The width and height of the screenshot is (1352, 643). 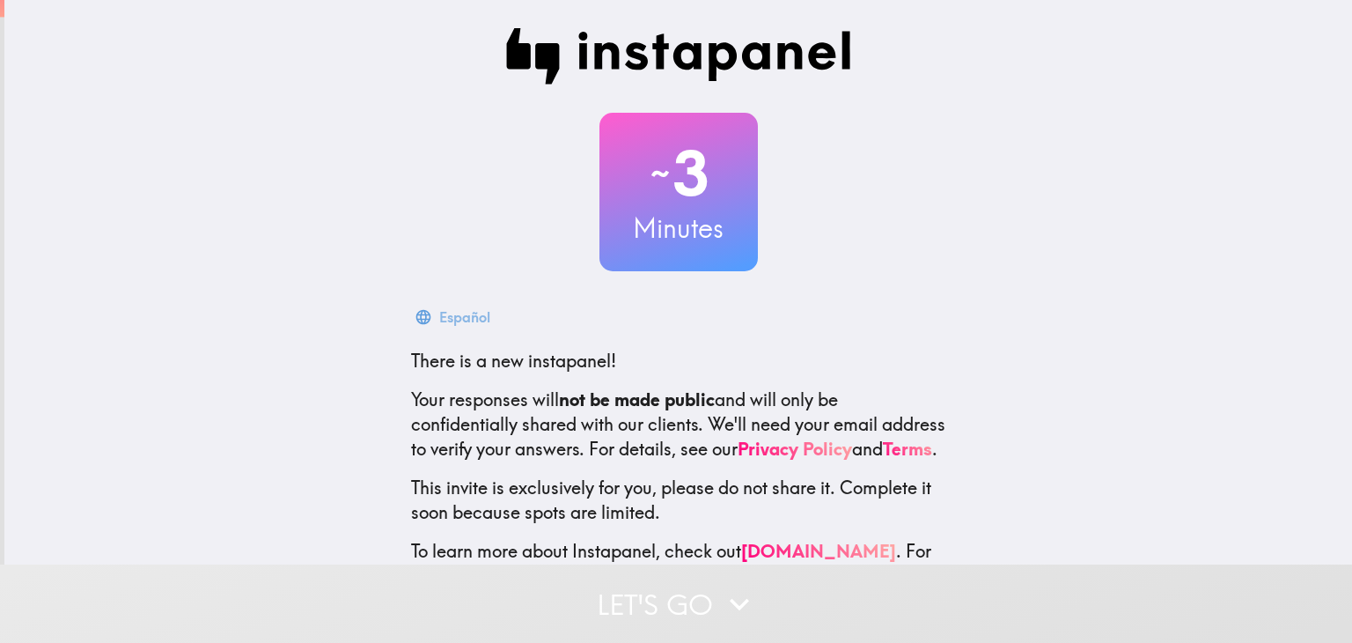 What do you see at coordinates (679, 173) in the screenshot?
I see `h2: 3` at bounding box center [679, 173].